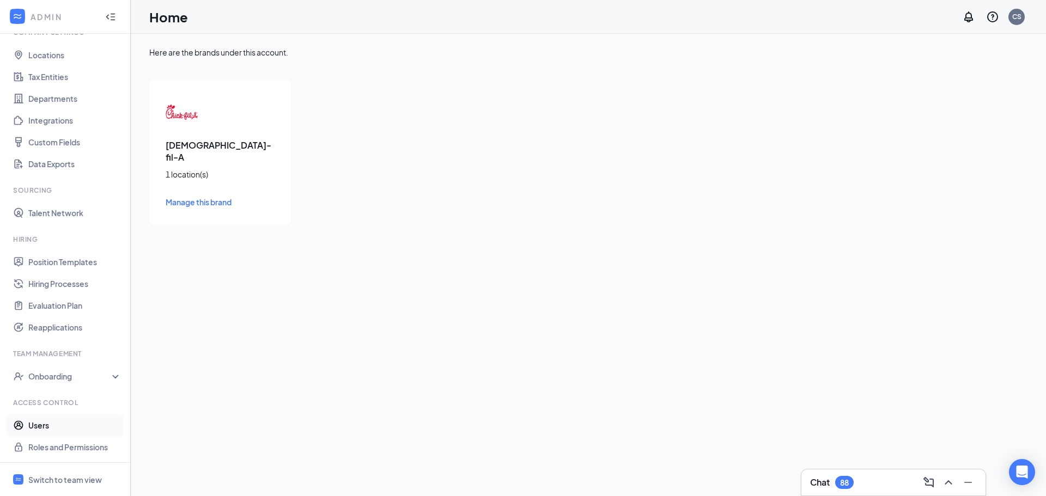 Image resolution: width=1046 pixels, height=496 pixels. I want to click on a: Custom Fields, so click(75, 142).